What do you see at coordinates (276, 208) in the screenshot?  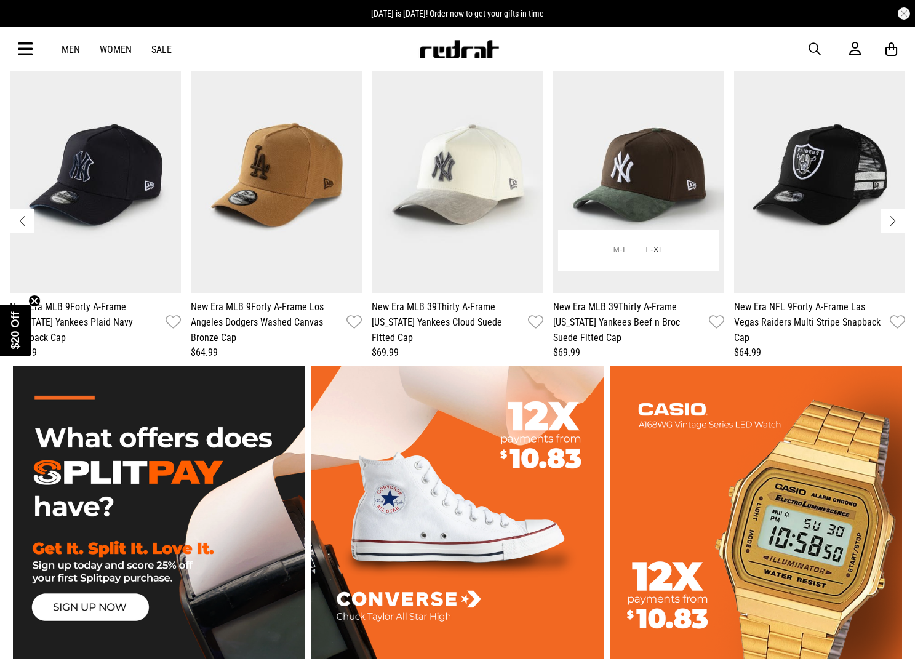 I see `div: 7 / 13` at bounding box center [276, 208].